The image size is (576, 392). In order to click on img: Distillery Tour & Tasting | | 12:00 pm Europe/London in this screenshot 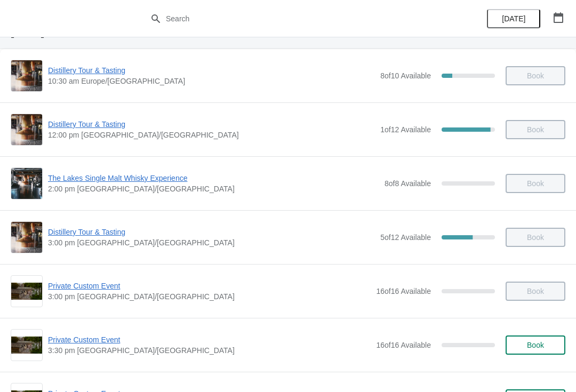, I will do `click(27, 129)`.